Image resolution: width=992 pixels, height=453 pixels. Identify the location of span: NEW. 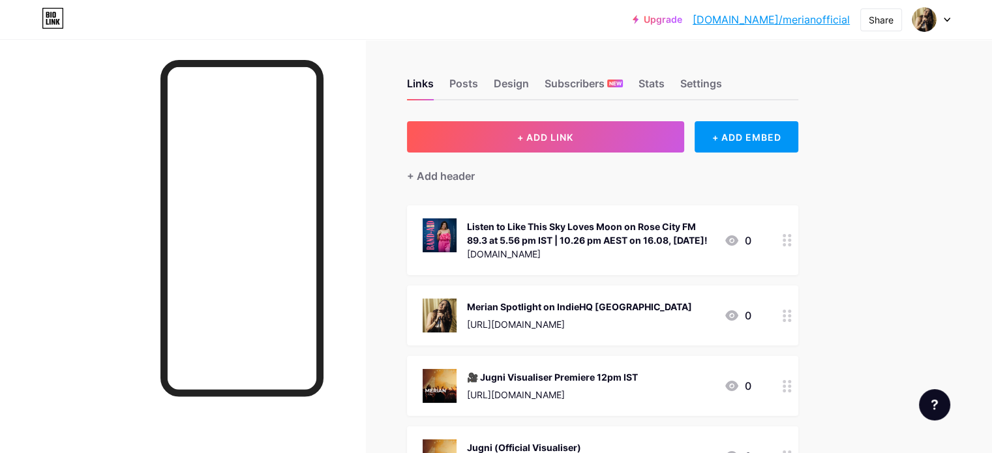
(615, 83).